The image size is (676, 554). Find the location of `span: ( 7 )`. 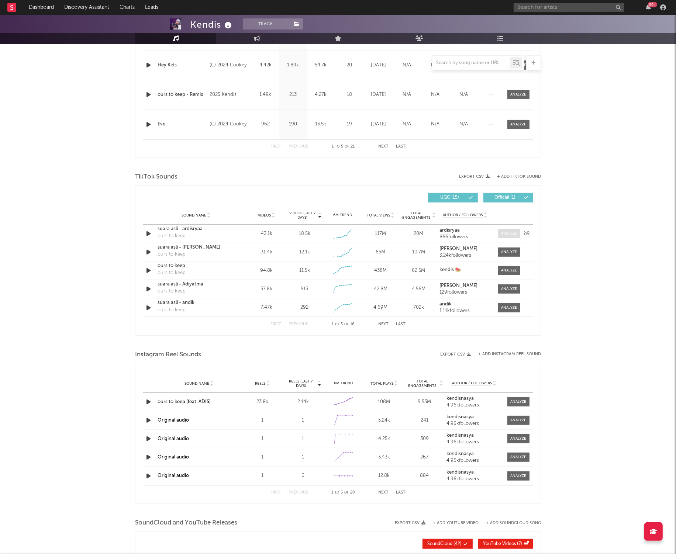

span: ( 7 ) is located at coordinates (503, 544).